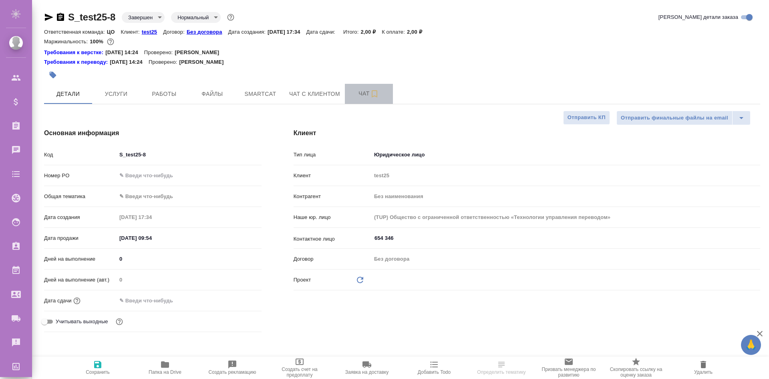 This screenshot has width=769, height=379. Describe the element at coordinates (434, 372) in the screenshot. I see `span: Добавить Todo` at that location.